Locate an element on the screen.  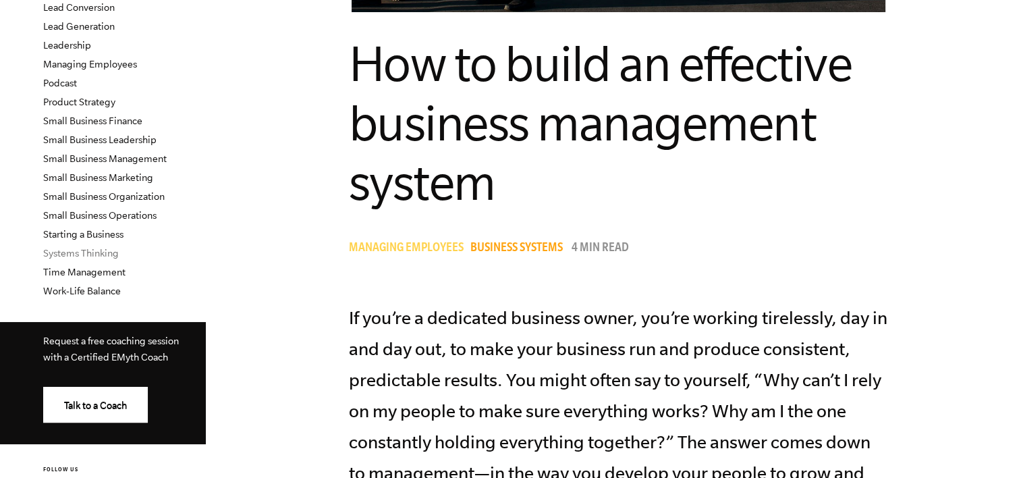
p: 4 min read is located at coordinates (600, 249).